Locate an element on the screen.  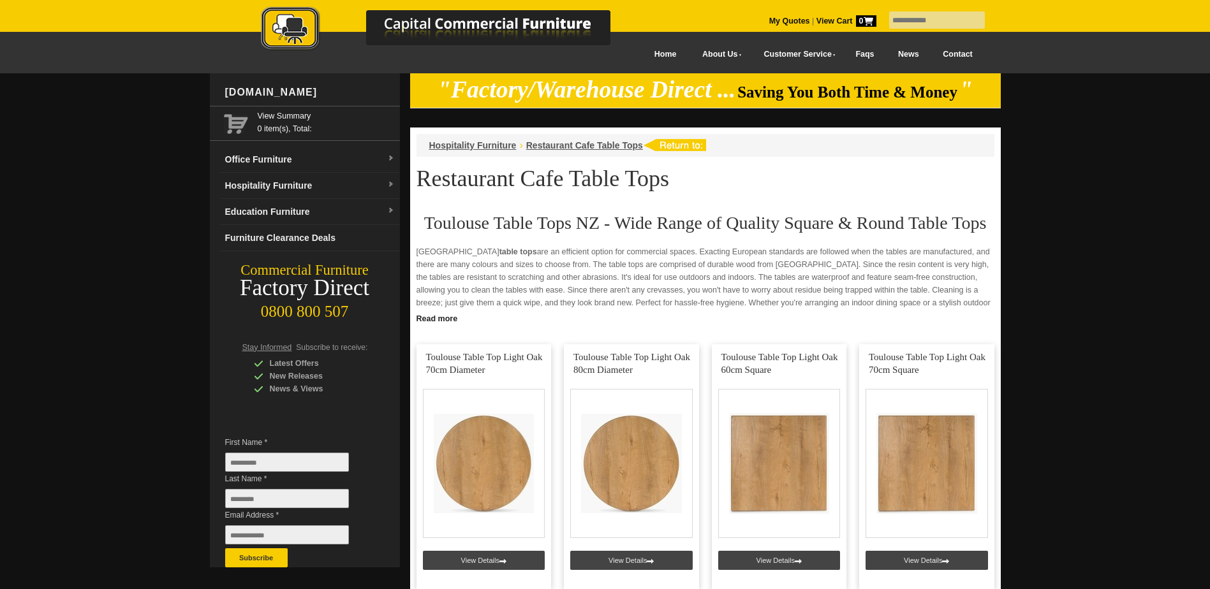
img: return to is located at coordinates (674, 145).